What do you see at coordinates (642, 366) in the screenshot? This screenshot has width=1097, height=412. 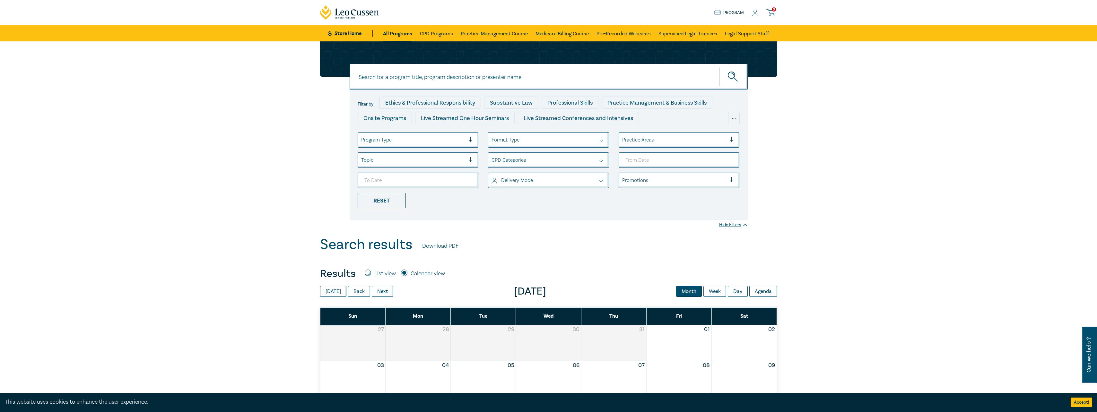 I see `button: 07` at bounding box center [642, 366].